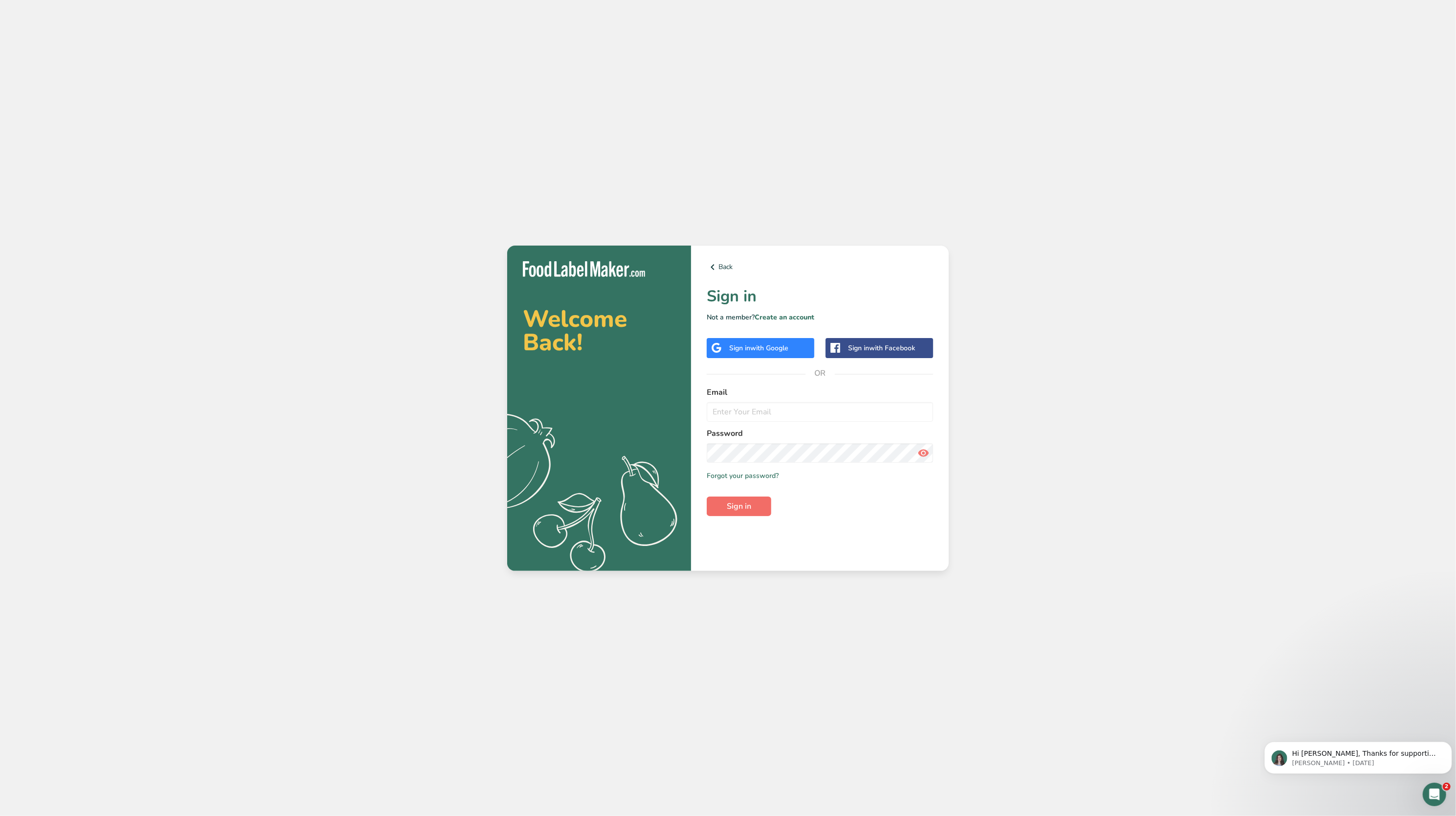  Describe the element at coordinates (742, 475) in the screenshot. I see `a: Forgot your password?` at that location.